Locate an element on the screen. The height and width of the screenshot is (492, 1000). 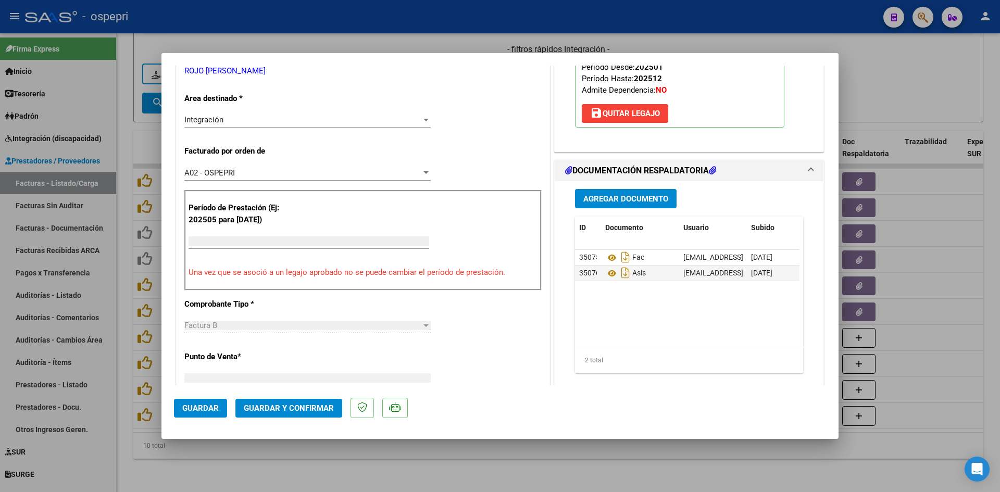
span: Factura B is located at coordinates (201, 326).